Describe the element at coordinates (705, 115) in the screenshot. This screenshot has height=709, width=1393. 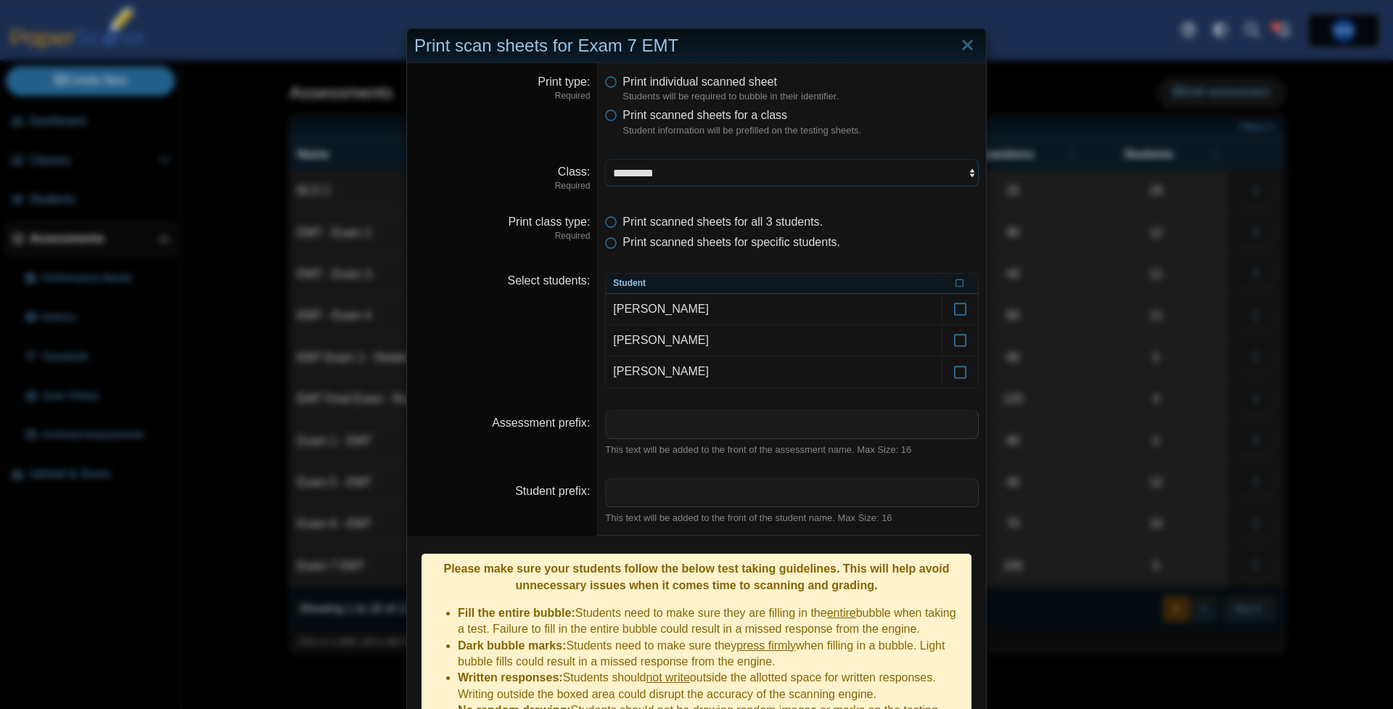
I see `span: Print scanned sheets for a class` at that location.